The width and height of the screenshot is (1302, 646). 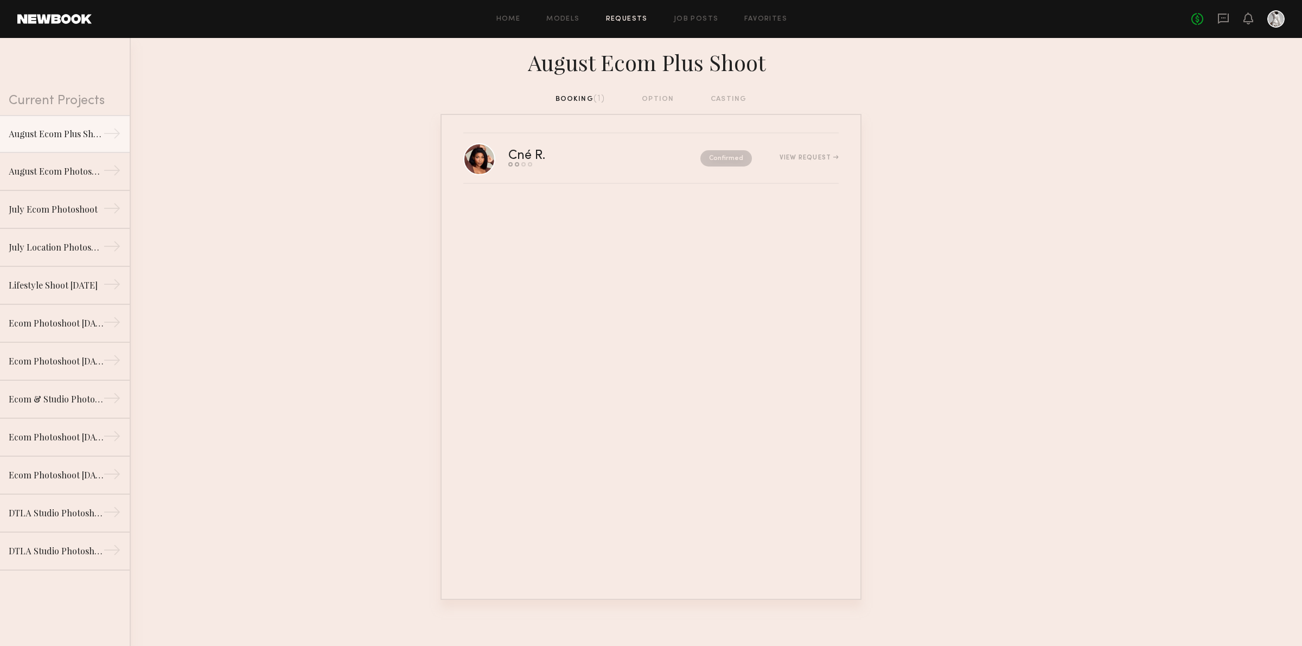 What do you see at coordinates (726, 158) in the screenshot?
I see `nb-request-status: Confirmed` at bounding box center [726, 158].